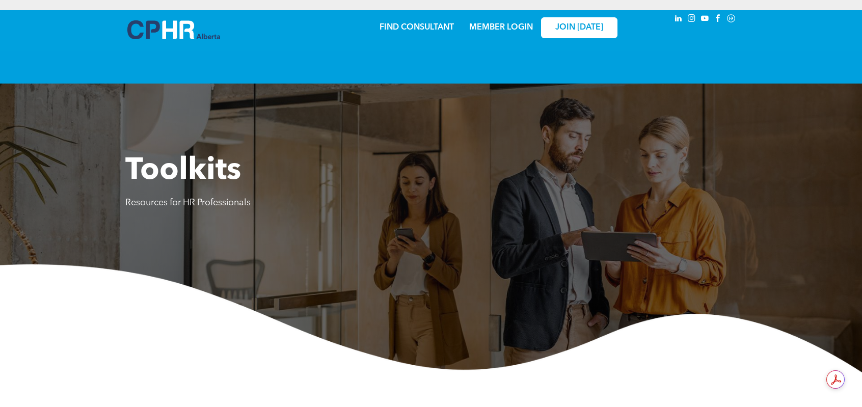 The width and height of the screenshot is (862, 407). Describe the element at coordinates (731, 19) in the screenshot. I see `a: Social network` at that location.